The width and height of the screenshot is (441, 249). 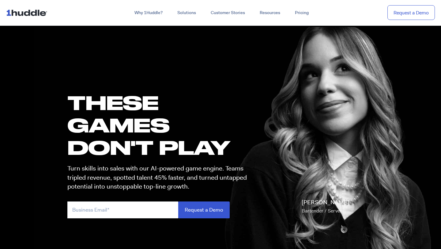 What do you see at coordinates (160, 125) in the screenshot?
I see `h1: these GAMES DON'T PLAY` at bounding box center [160, 125].